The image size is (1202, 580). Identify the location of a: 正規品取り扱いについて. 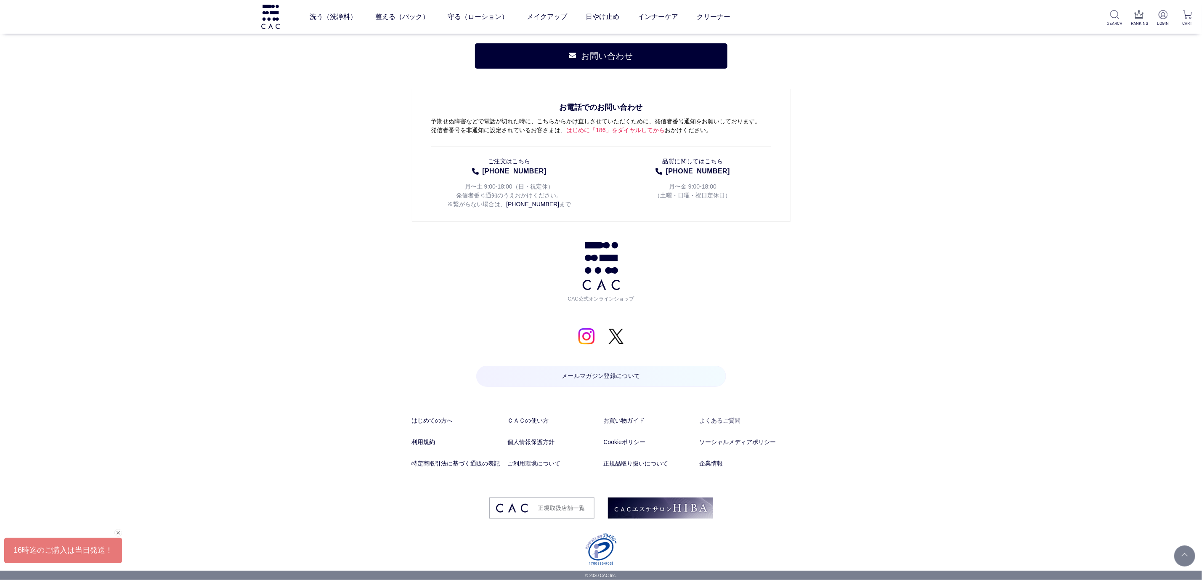
(649, 463).